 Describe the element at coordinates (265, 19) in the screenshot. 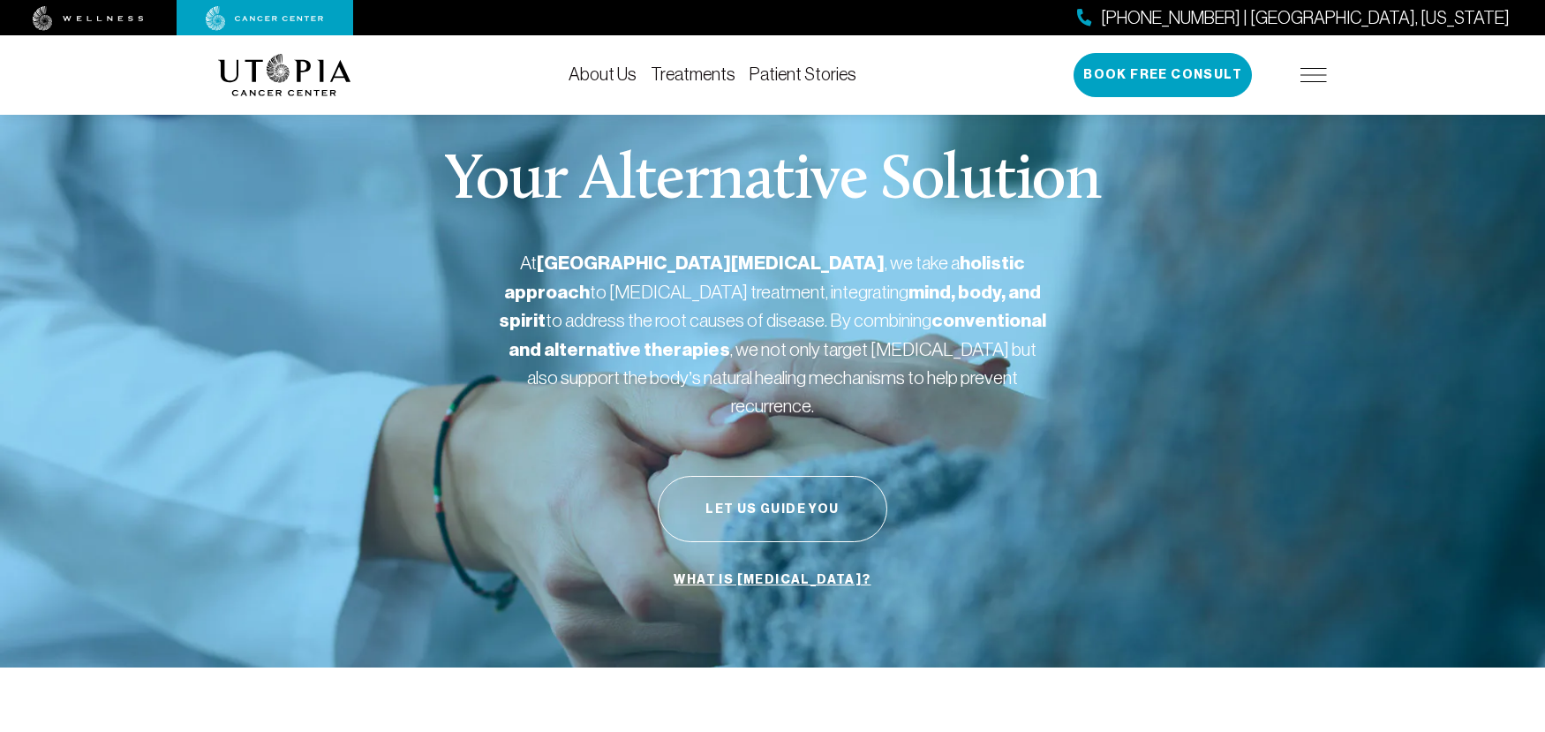

I see `img: cancer center` at that location.